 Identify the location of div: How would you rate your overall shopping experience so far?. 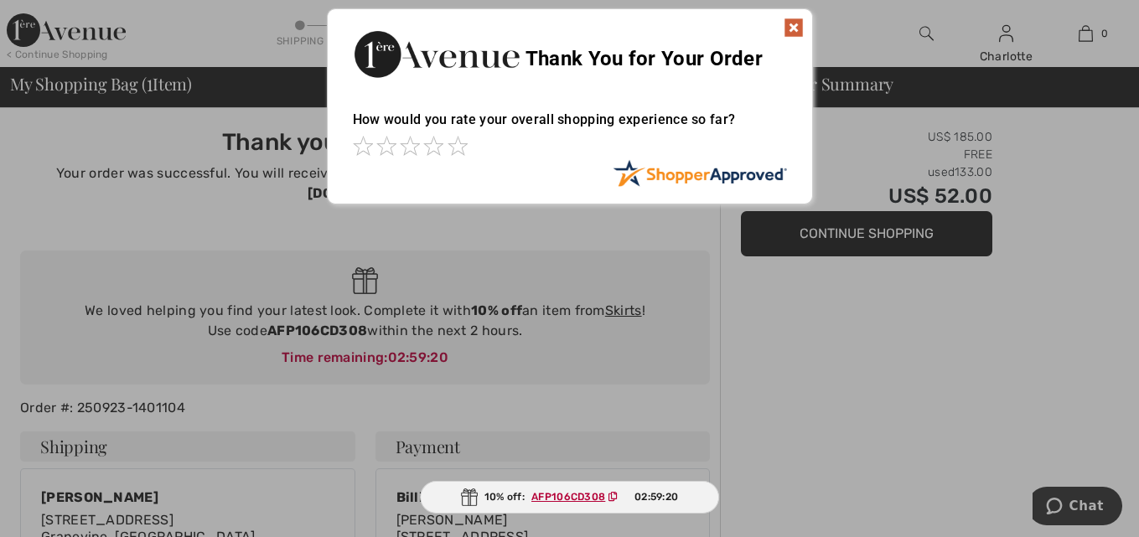
(570, 127).